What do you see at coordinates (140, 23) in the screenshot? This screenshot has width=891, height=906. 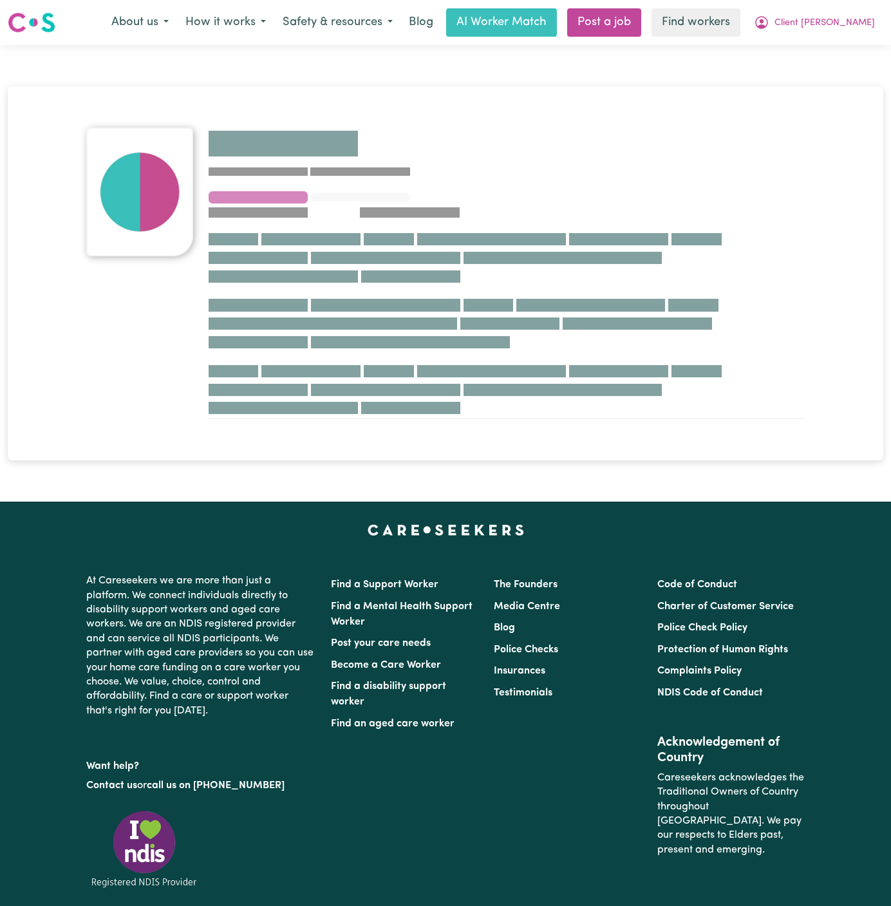 I see `button: About us` at bounding box center [140, 23].